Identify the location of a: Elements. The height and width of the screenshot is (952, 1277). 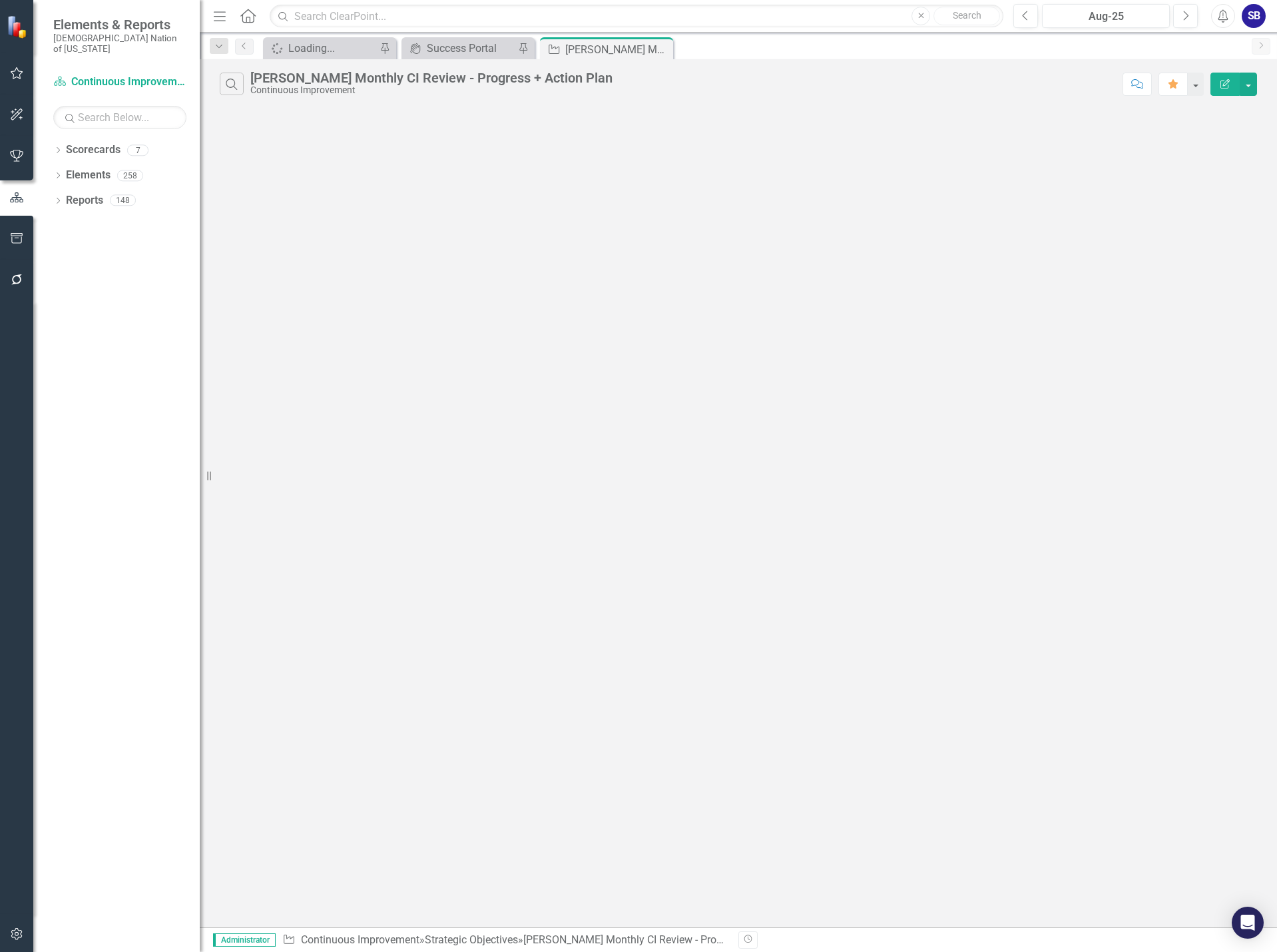
(88, 175).